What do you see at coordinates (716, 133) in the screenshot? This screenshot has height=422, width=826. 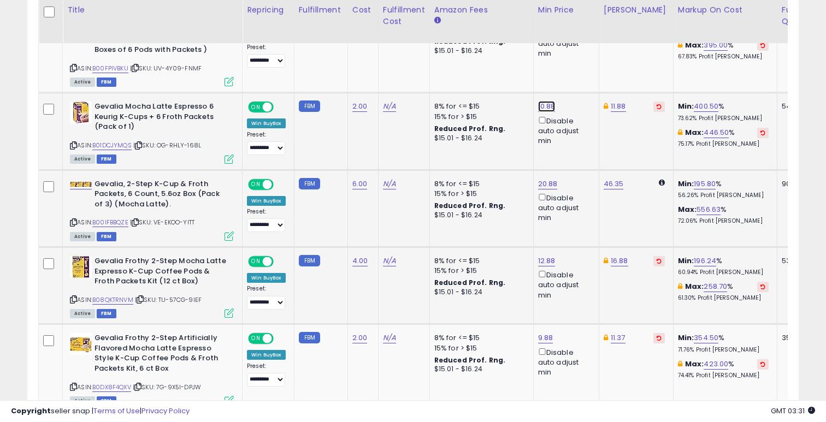 I see `a: 446.50` at bounding box center [716, 133].